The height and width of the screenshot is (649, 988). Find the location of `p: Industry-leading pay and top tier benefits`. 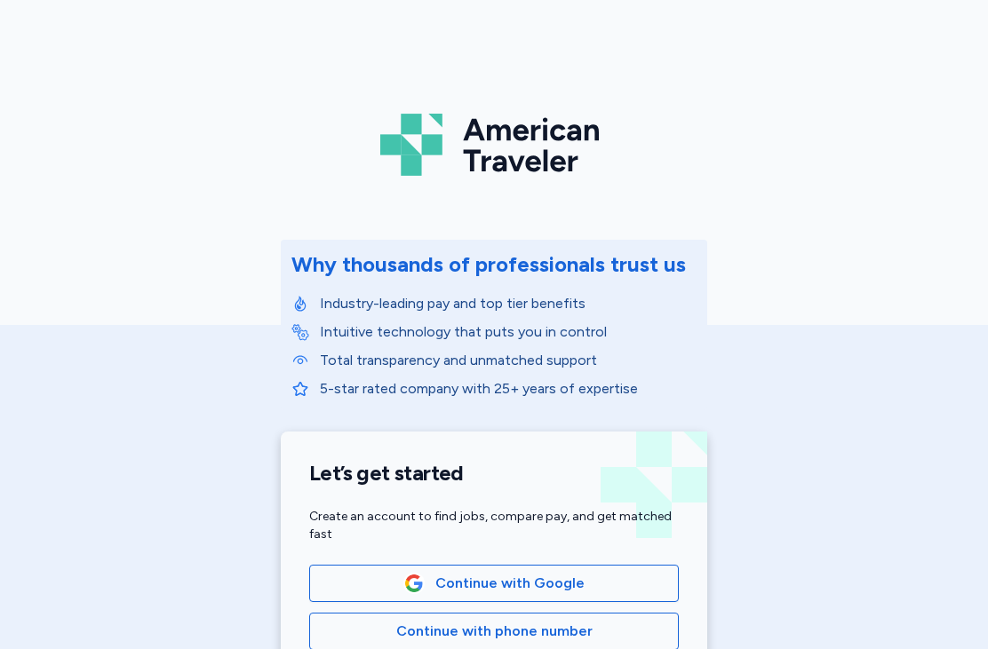

p: Industry-leading pay and top tier benefits is located at coordinates (508, 304).